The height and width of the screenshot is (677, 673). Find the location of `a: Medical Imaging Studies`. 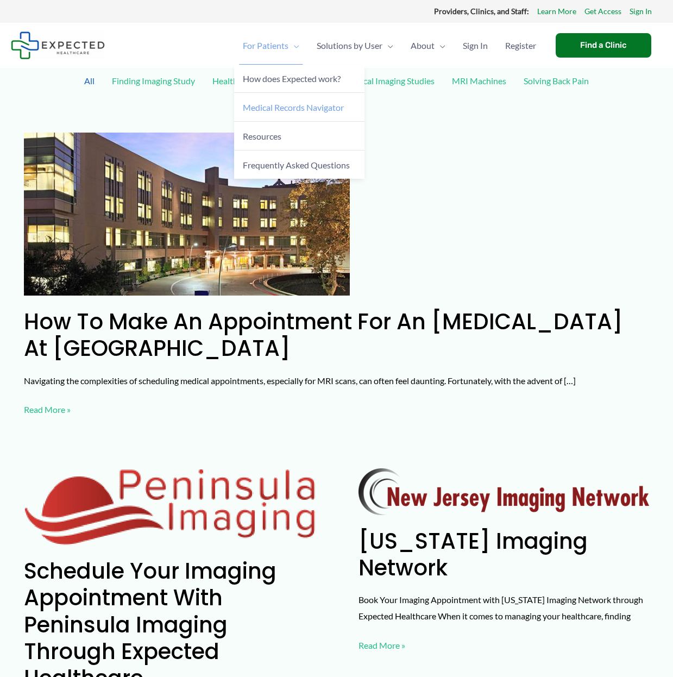

a: Medical Imaging Studies is located at coordinates (389, 80).